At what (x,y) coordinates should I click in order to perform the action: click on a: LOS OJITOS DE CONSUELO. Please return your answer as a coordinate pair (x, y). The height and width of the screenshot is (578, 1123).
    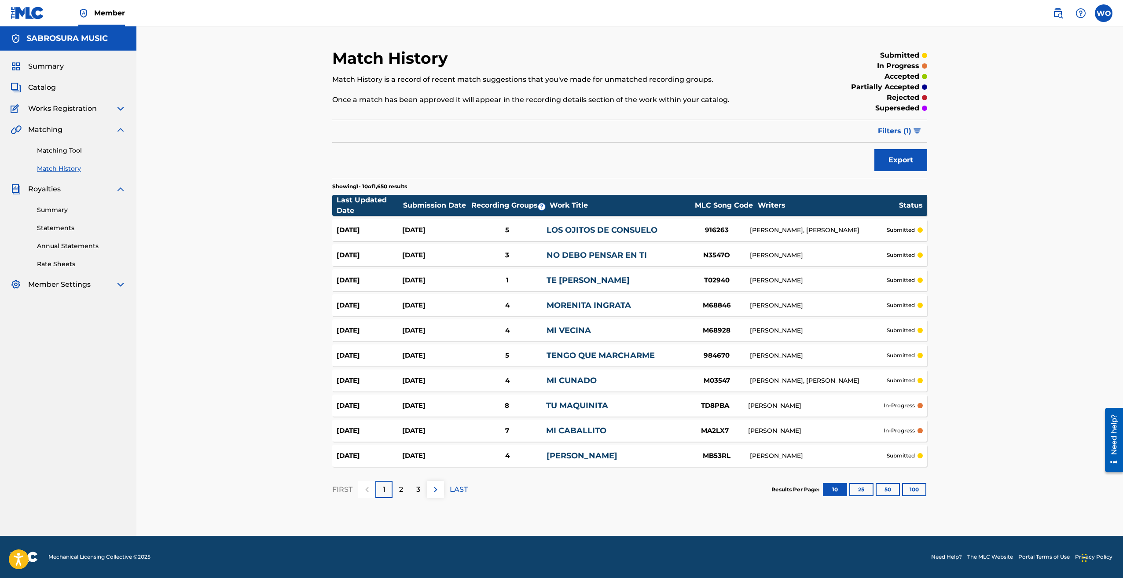
    Looking at the image, I should click on (602, 230).